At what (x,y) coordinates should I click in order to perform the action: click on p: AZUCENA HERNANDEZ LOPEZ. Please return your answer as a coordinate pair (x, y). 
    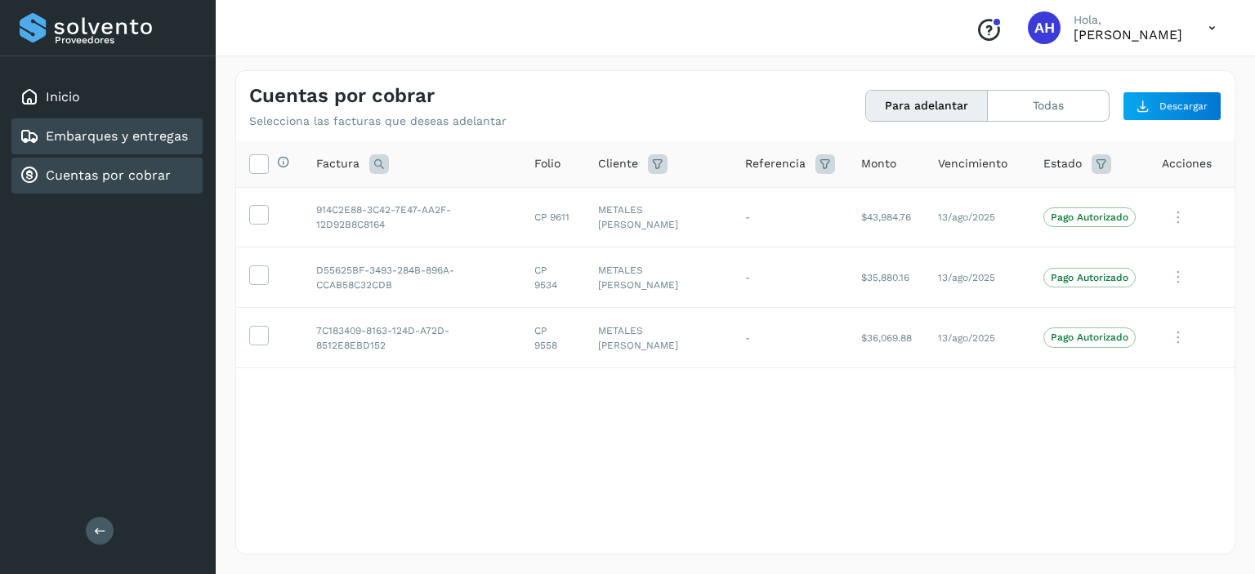
    Looking at the image, I should click on (1128, 34).